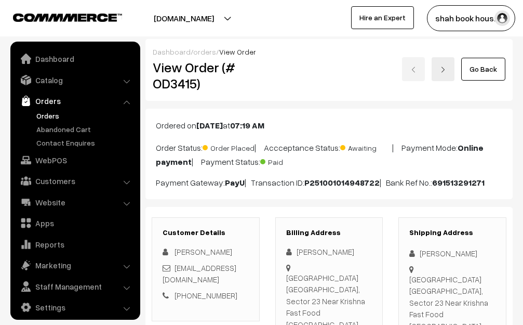 This screenshot has width=523, height=325. I want to click on img: COMMMERCE, so click(68, 17).